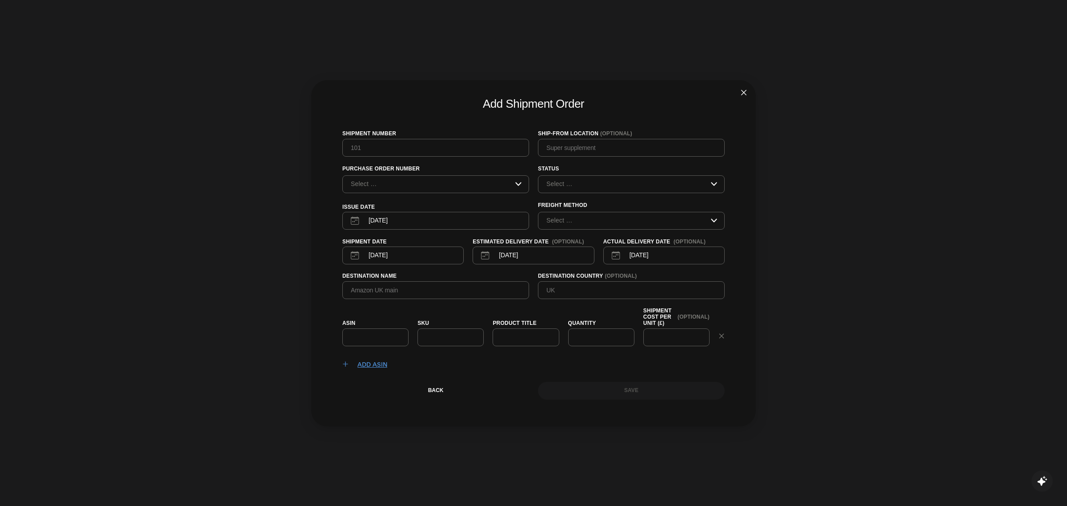  What do you see at coordinates (450, 323) in the screenshot?
I see `label: SKU` at bounding box center [450, 323].